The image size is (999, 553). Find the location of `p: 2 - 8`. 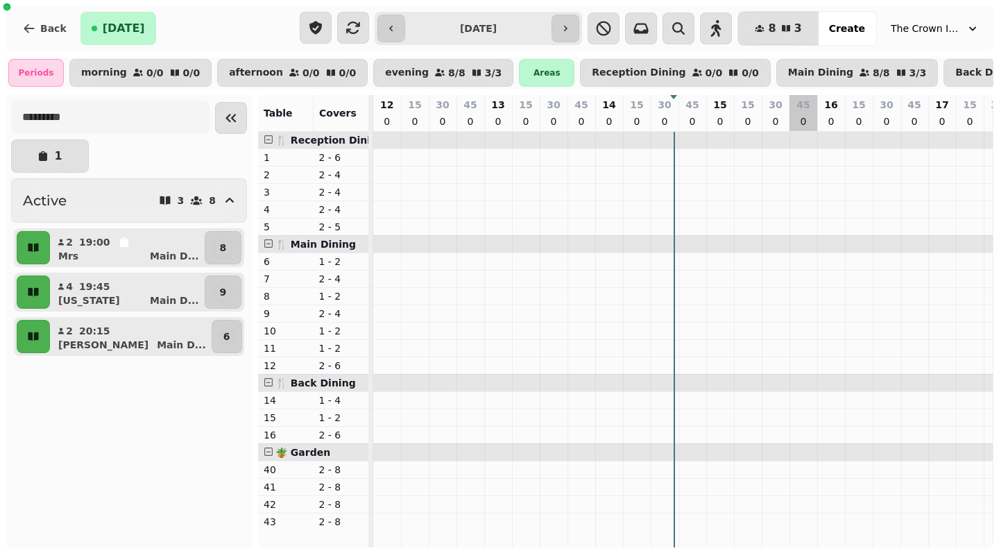

p: 2 - 8 is located at coordinates (341, 470).